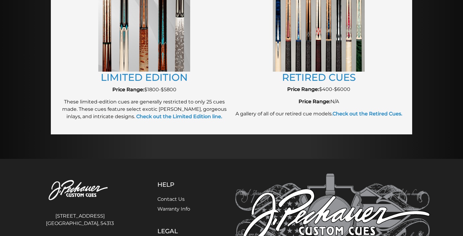 This screenshot has width=463, height=236. Describe the element at coordinates (144, 109) in the screenshot. I see `p: These limited-edition cues are generally restricted to only 25 cues made. These cues feature sele...` at that location.